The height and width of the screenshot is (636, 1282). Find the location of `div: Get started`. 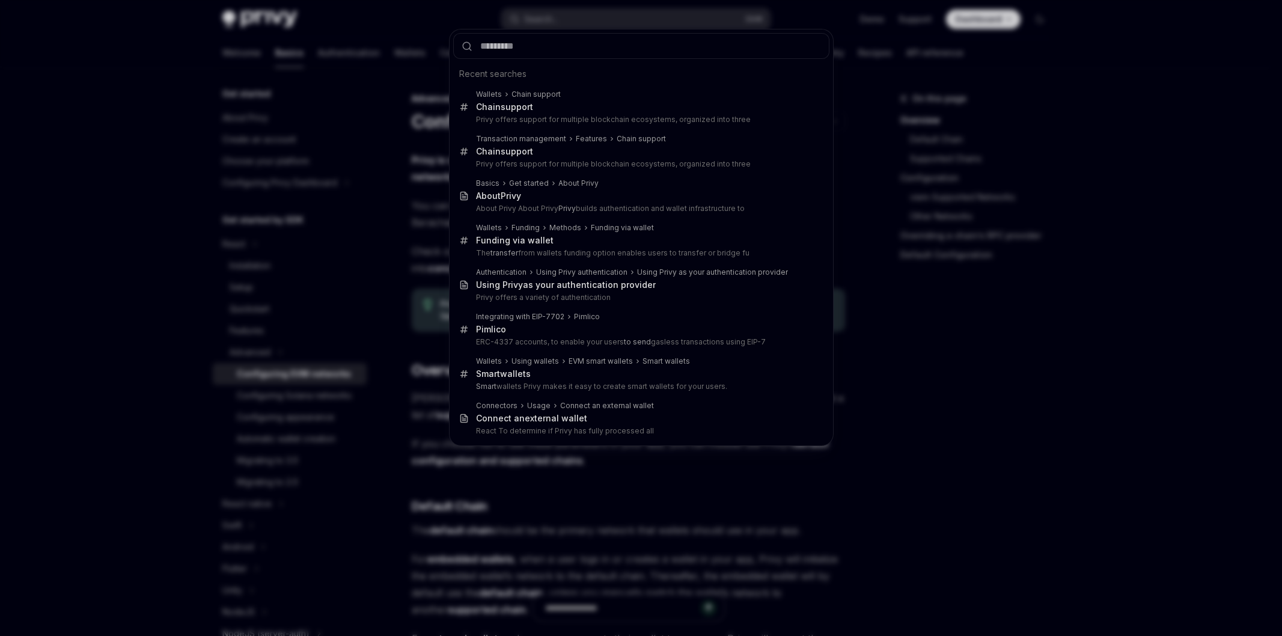

div: Get started is located at coordinates (529, 183).